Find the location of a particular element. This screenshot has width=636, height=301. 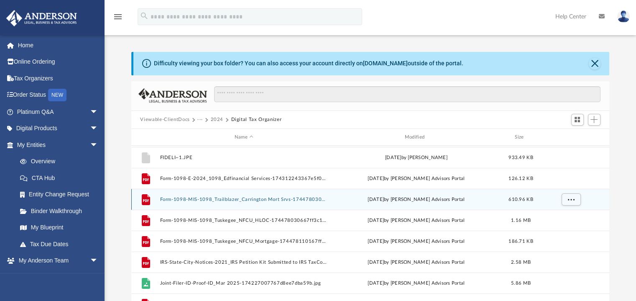

div: NEW is located at coordinates (57, 95).